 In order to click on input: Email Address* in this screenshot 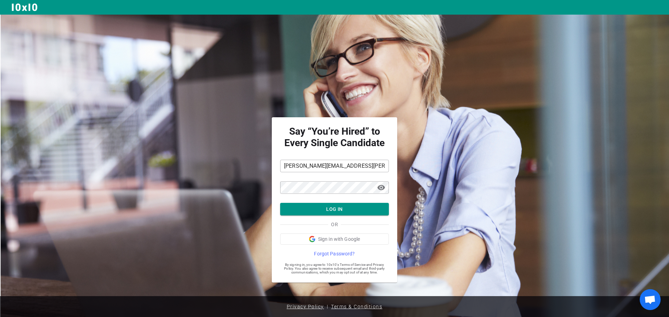, I will do `click(335, 166)`.